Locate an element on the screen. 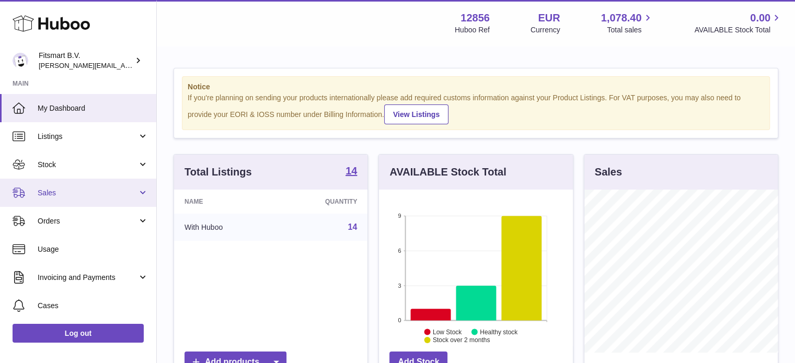  th: Quantity is located at coordinates (321, 202).